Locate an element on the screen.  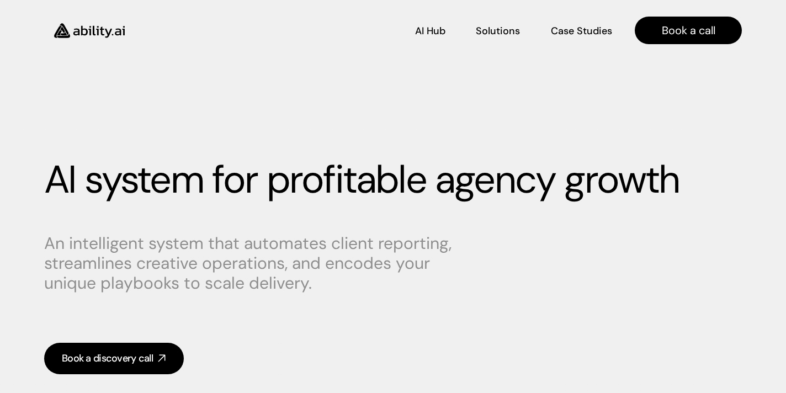
p: Case Studies is located at coordinates (581, 31).